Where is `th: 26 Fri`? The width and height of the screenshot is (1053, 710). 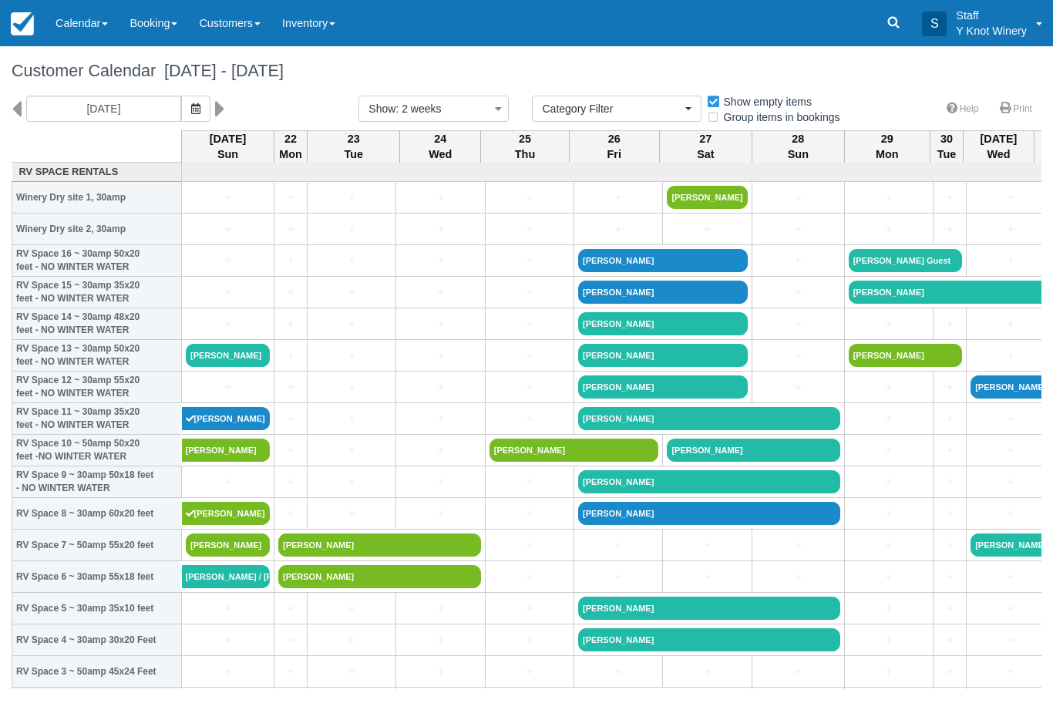
th: 26 Fri is located at coordinates (613, 146).